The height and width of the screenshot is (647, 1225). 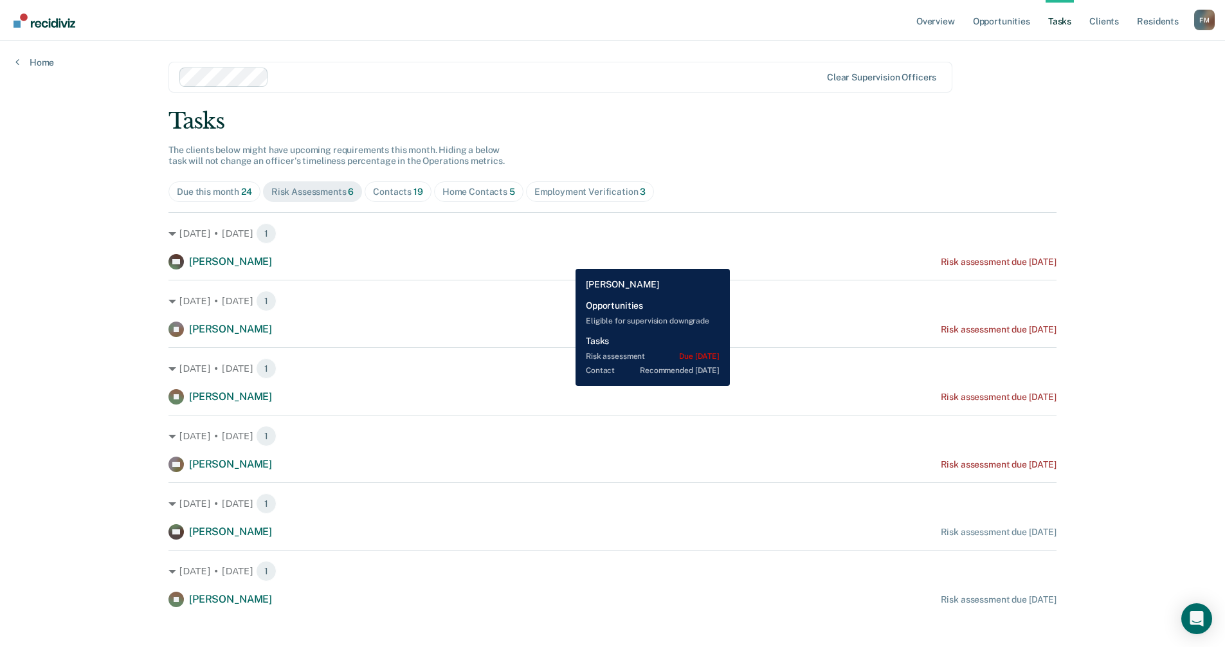 What do you see at coordinates (612, 121) in the screenshot?
I see `div: Tasks` at bounding box center [612, 121].